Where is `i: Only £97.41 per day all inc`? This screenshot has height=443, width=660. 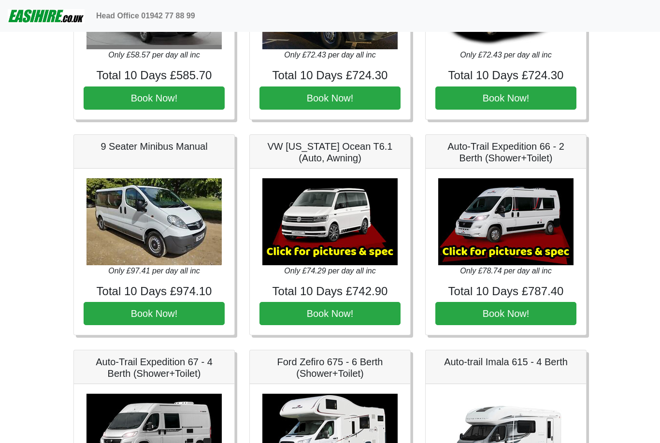
i: Only £97.41 per day all inc is located at coordinates (154, 271).